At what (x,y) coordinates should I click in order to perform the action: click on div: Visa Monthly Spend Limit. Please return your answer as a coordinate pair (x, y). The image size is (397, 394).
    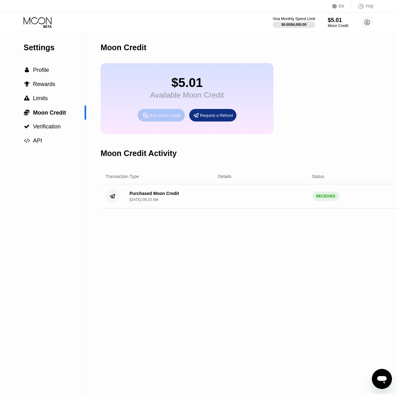
    Looking at the image, I should click on (293, 19).